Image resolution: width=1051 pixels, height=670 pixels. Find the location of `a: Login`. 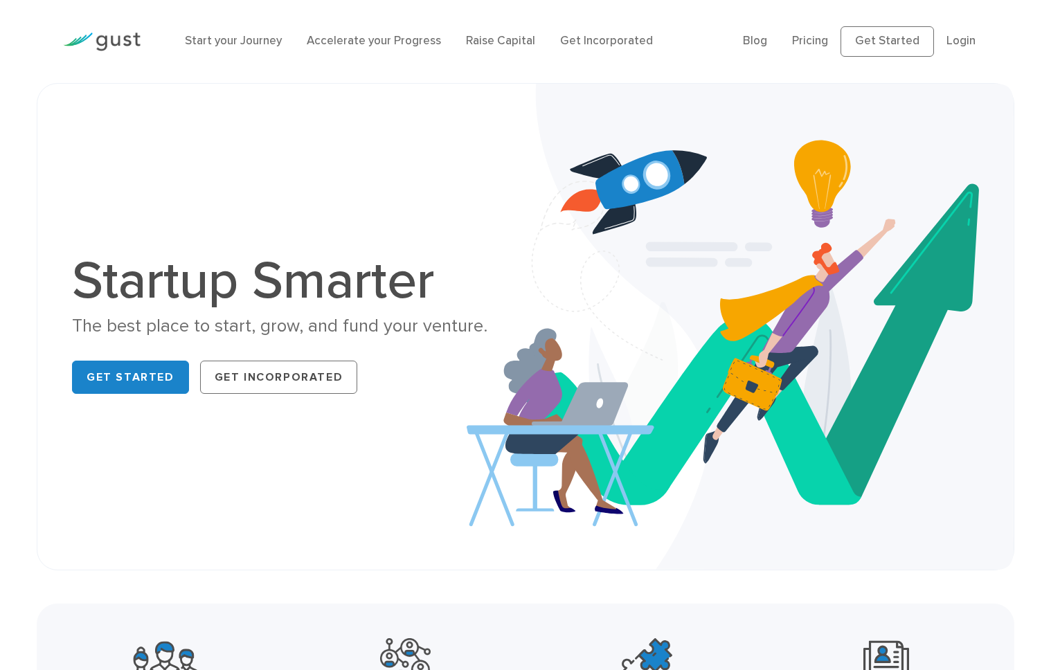

a: Login is located at coordinates (961, 41).